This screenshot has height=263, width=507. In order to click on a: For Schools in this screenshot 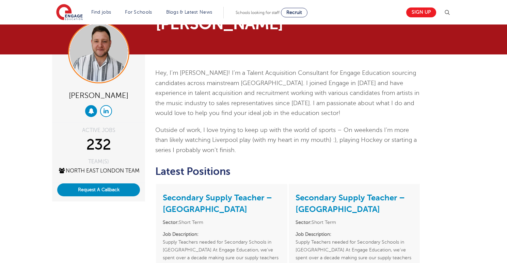, I will do `click(138, 12)`.